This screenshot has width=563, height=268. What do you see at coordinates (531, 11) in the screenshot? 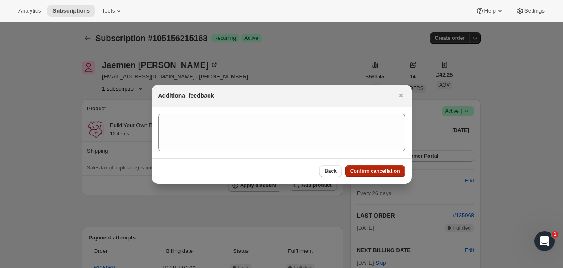
I see `button: Settings` at bounding box center [531, 11].